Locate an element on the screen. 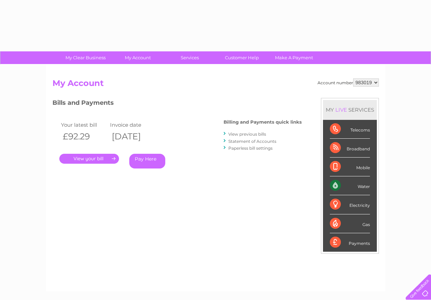 The width and height of the screenshot is (431, 300). a: Pay Here is located at coordinates (147, 161).